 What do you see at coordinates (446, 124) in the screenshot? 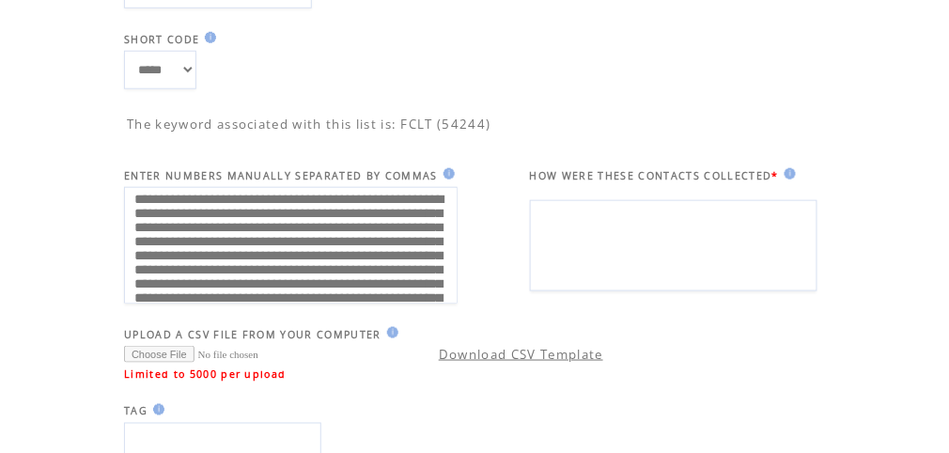
I see `span: FCLT (54244)` at bounding box center [446, 124].